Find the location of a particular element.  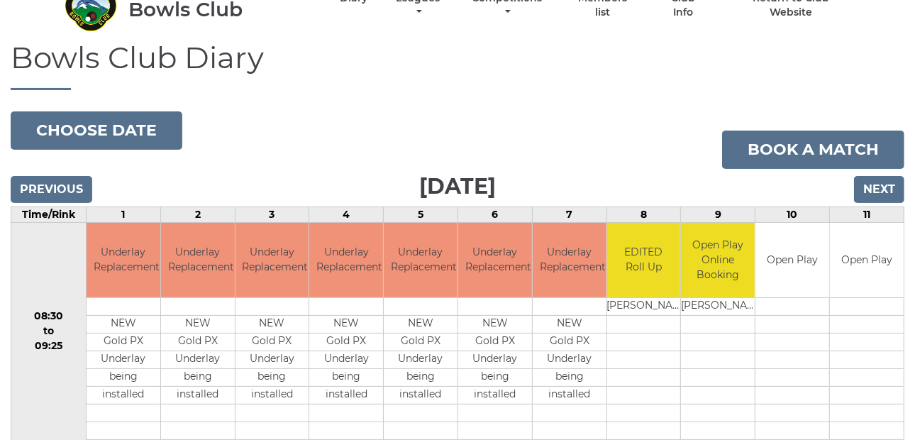

button: Choose date is located at coordinates (96, 131).